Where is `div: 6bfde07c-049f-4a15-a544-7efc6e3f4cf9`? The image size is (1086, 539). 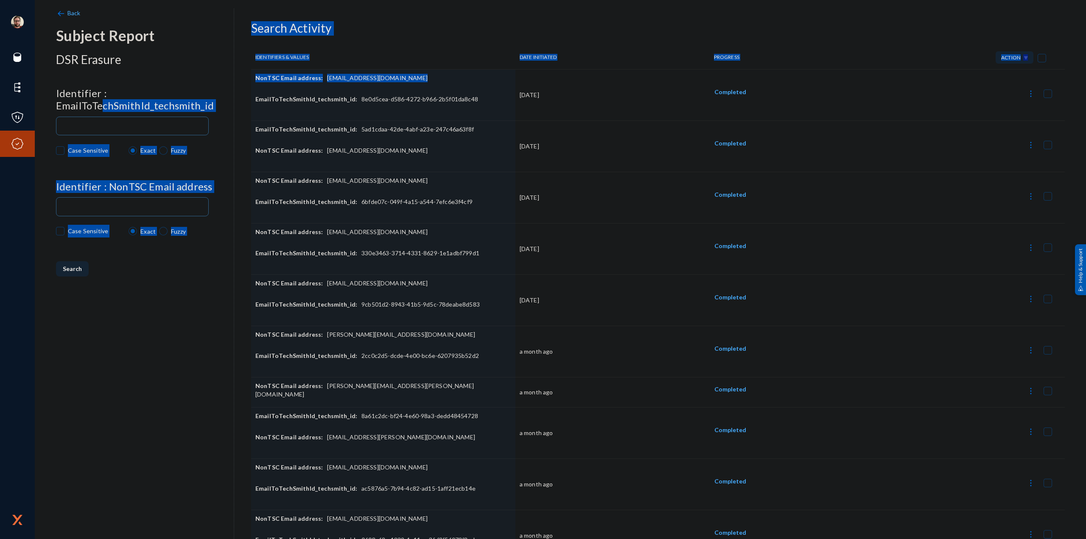 div: 6bfde07c-049f-4a15-a544-7efc6e3f4cf9 is located at coordinates (383, 208).